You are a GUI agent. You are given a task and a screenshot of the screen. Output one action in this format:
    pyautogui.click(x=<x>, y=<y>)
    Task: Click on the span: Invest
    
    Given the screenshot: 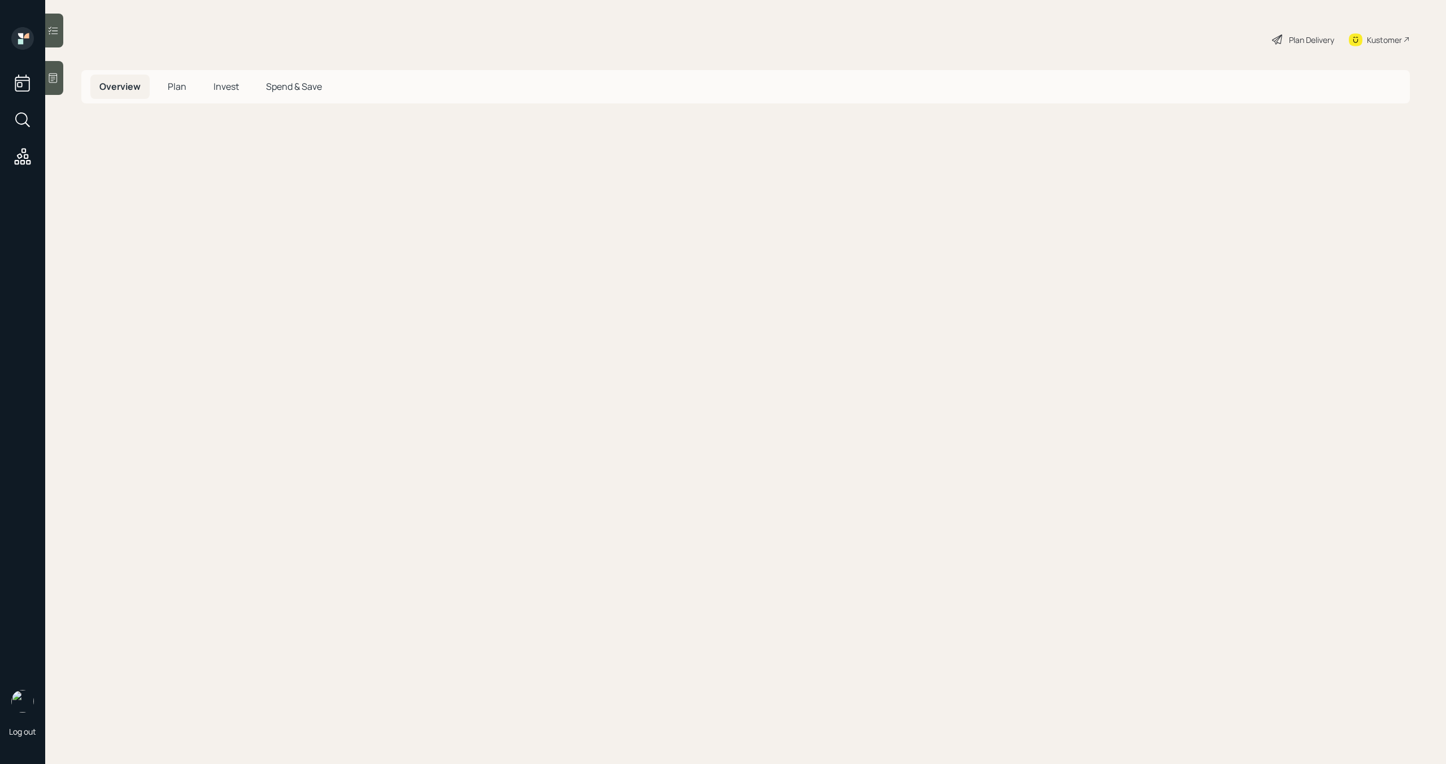 What is the action you would take?
    pyautogui.click(x=226, y=86)
    